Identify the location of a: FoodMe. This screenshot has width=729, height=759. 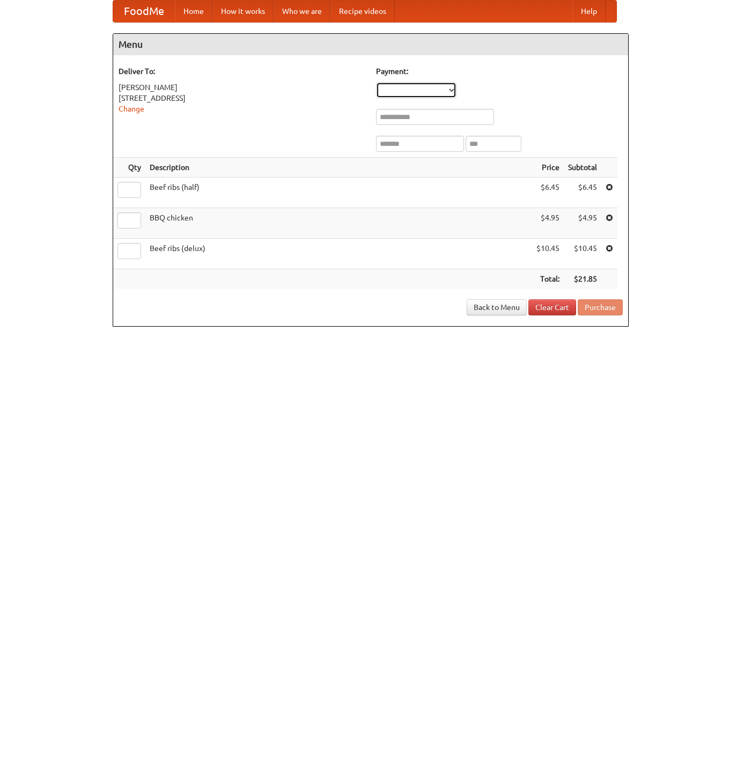
(144, 11).